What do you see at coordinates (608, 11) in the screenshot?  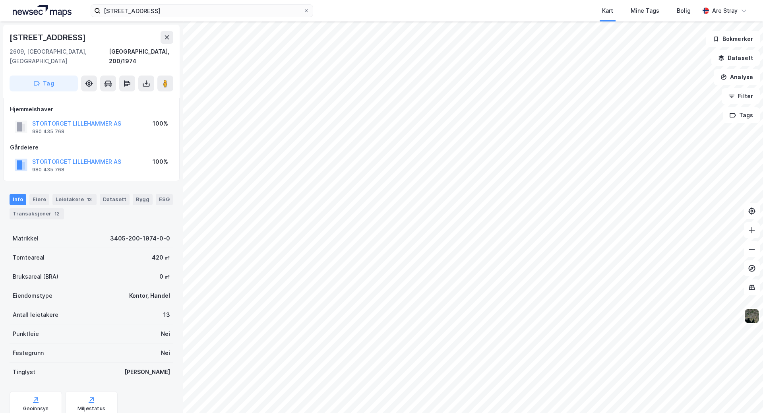 I see `div: Kart` at bounding box center [608, 11].